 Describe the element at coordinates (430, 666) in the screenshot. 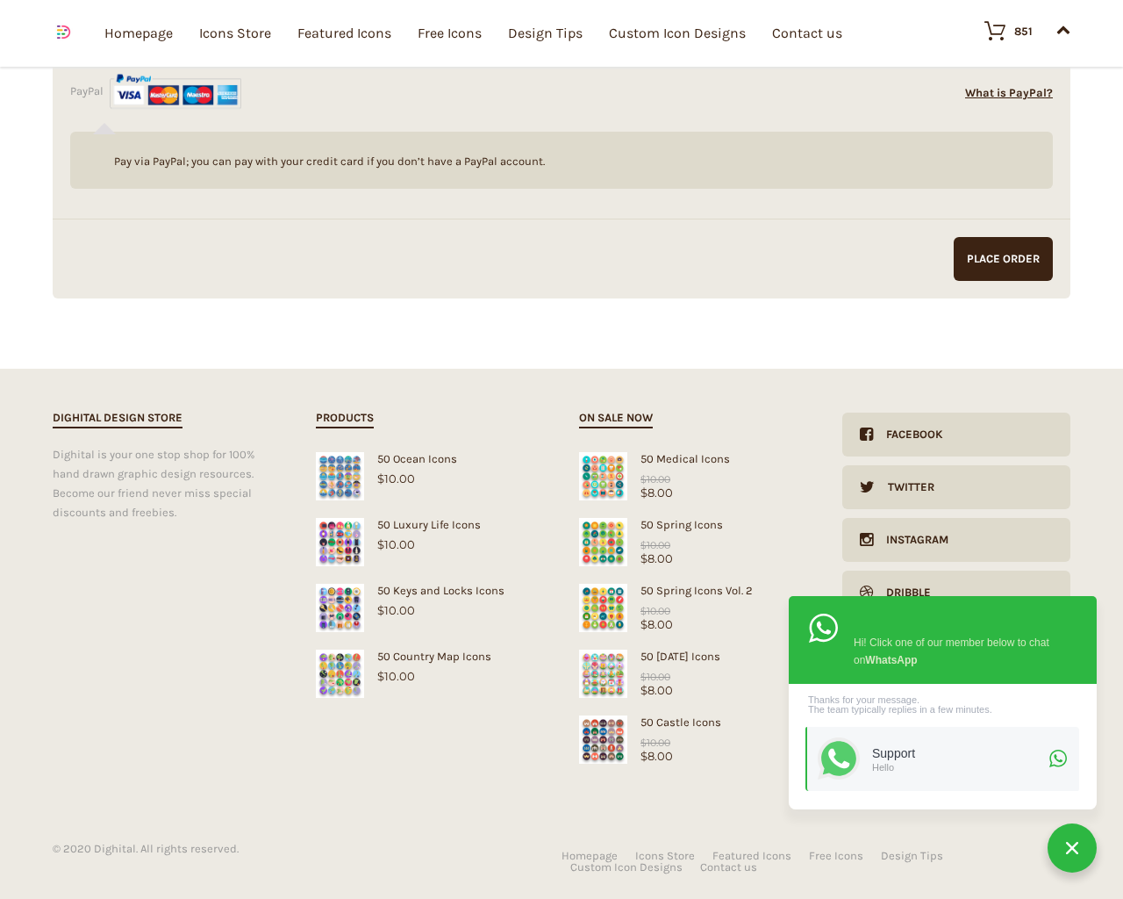

I see `a: 50 Country Map Icons$10.00` at that location.